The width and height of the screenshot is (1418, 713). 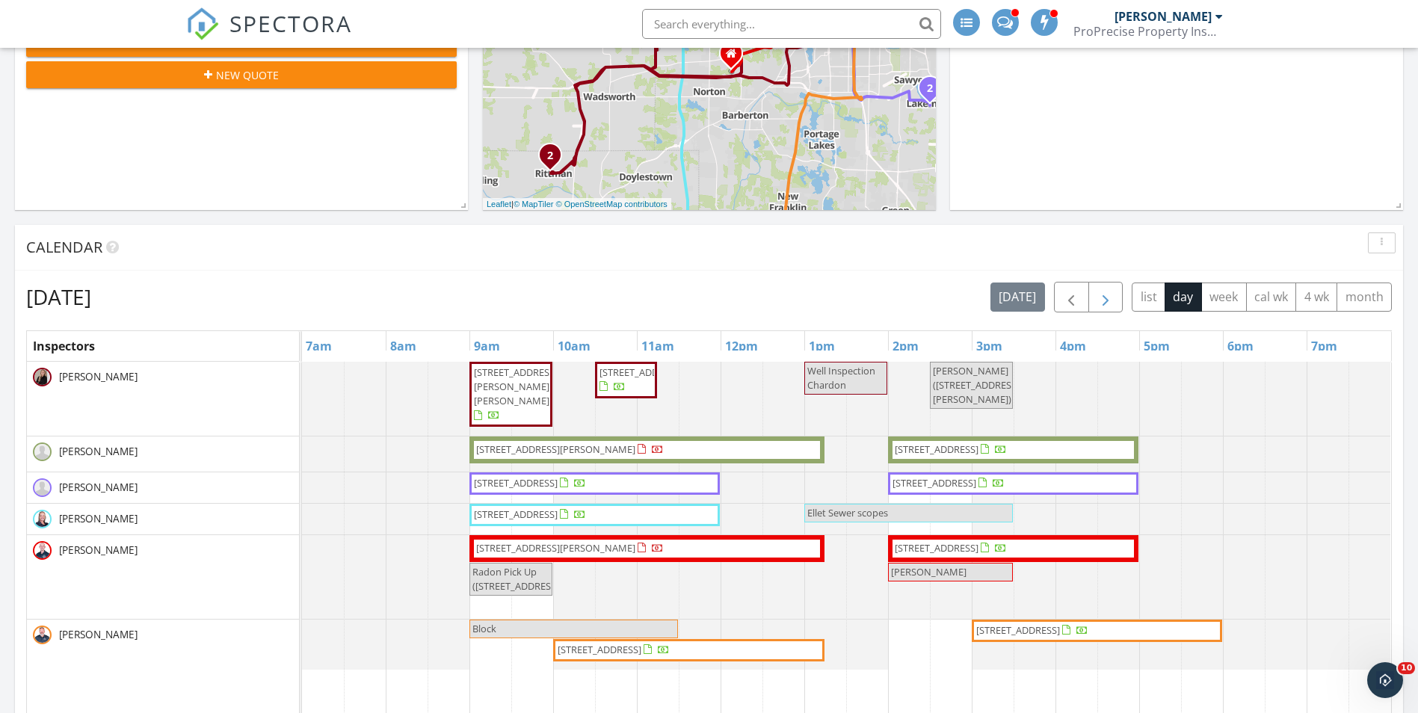 What do you see at coordinates (1406, 668) in the screenshot?
I see `span: 10` at bounding box center [1406, 668].